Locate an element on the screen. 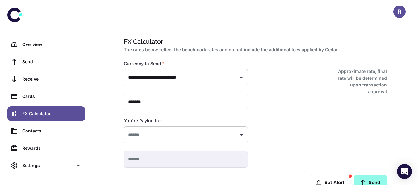 This screenshot has width=418, height=185. a: Receive is located at coordinates (46, 79).